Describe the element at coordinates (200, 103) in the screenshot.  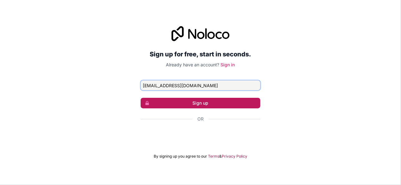
I see `button: Sign up` at that location.